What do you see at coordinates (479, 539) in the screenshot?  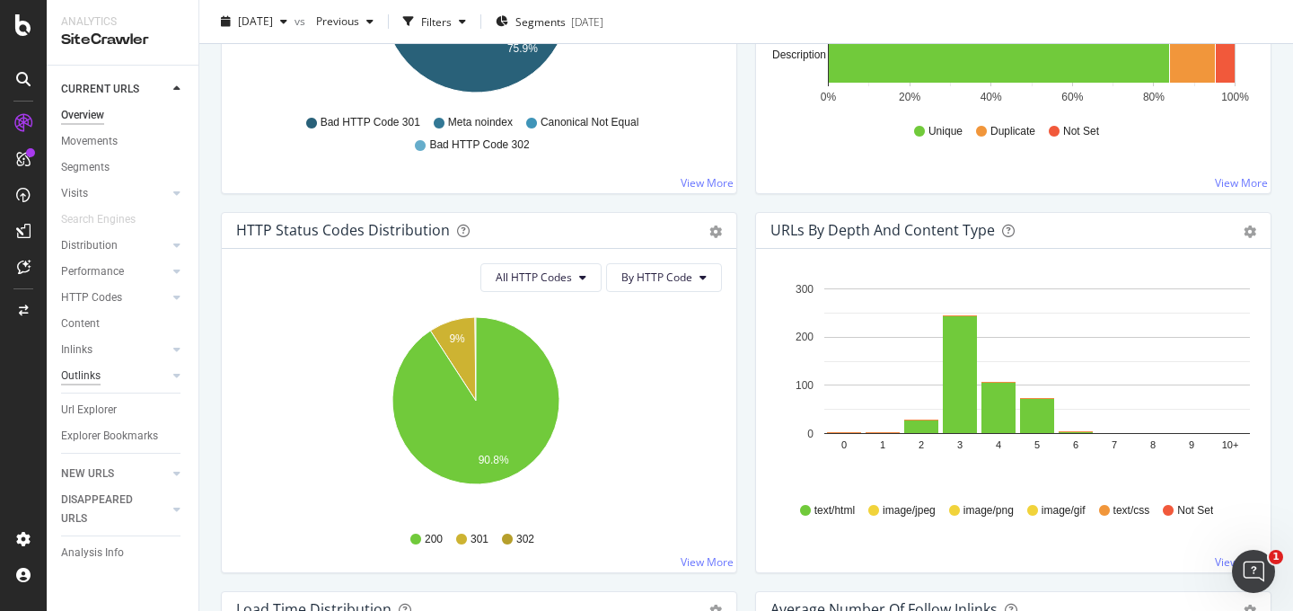 I see `span: 301` at bounding box center [479, 539].